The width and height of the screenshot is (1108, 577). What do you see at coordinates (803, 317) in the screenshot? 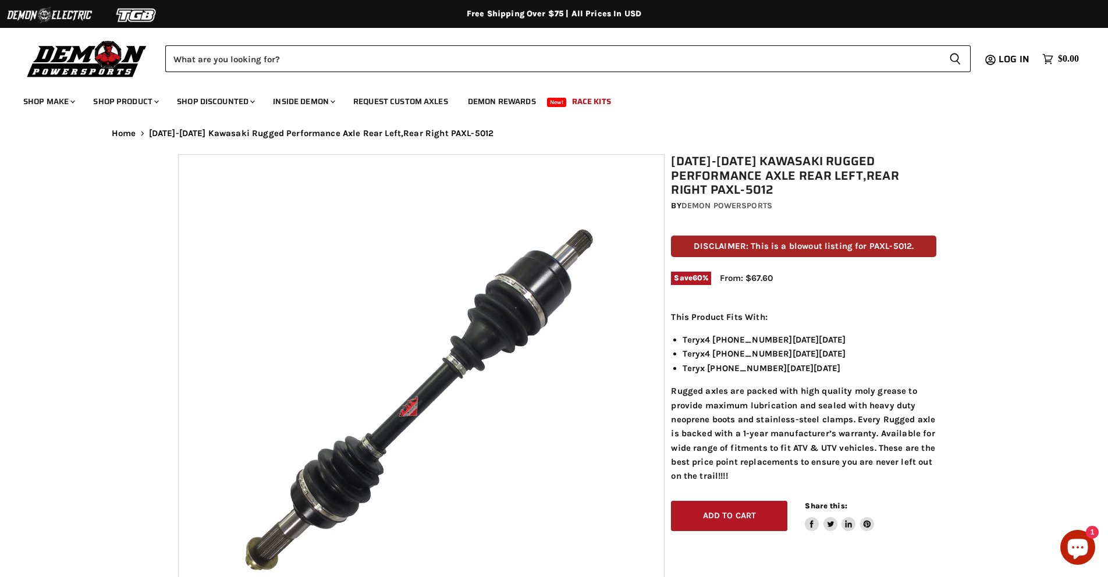
I see `p: This Product Fits With:` at bounding box center [803, 317].